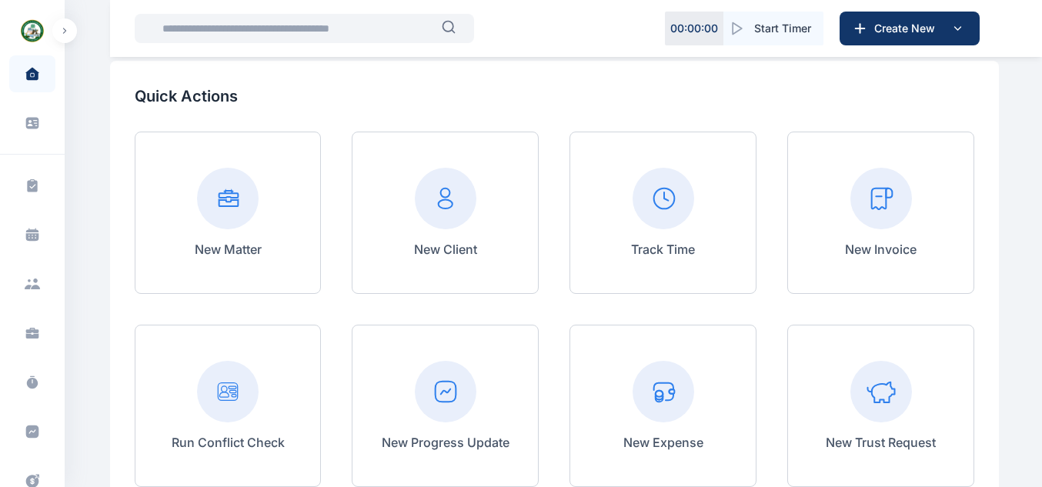 This screenshot has height=487, width=1042. Describe the element at coordinates (783, 28) in the screenshot. I see `span: Start Timer` at that location.